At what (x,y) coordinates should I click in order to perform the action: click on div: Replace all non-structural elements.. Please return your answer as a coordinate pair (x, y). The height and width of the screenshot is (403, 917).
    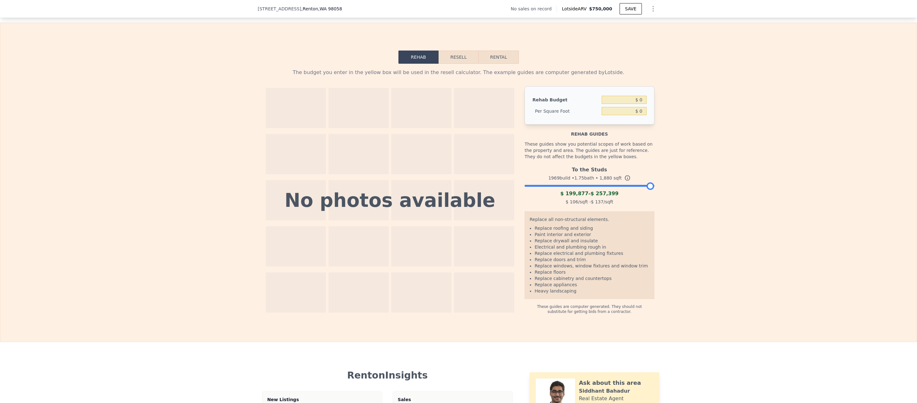
    Looking at the image, I should click on (589, 221).